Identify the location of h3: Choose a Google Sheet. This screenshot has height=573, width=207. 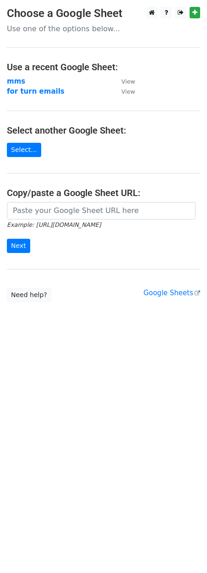
(104, 13).